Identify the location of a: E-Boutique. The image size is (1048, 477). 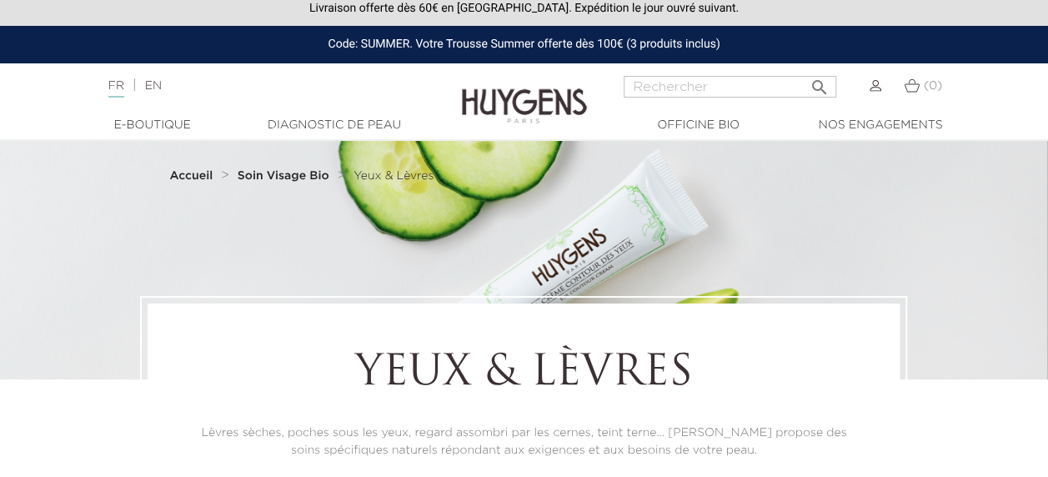
(153, 125).